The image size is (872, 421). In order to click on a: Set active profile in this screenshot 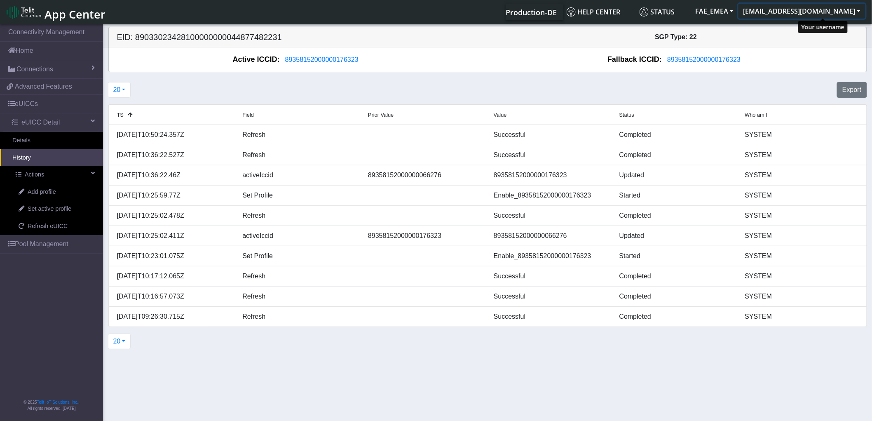, I will do `click(54, 209)`.